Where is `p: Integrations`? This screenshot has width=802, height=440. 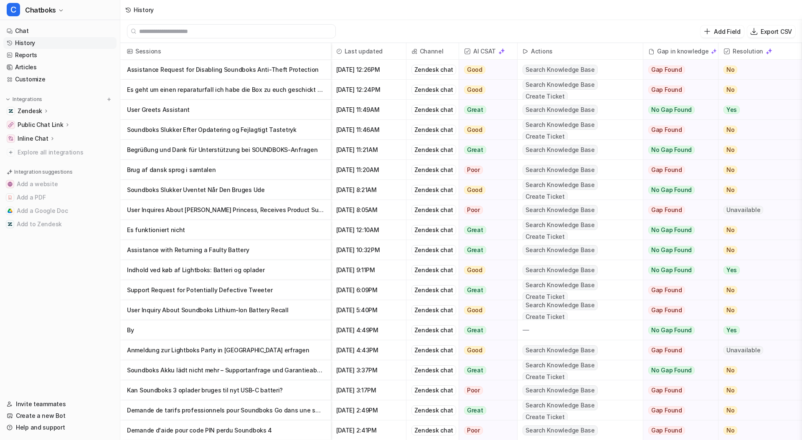
p: Integrations is located at coordinates (27, 99).